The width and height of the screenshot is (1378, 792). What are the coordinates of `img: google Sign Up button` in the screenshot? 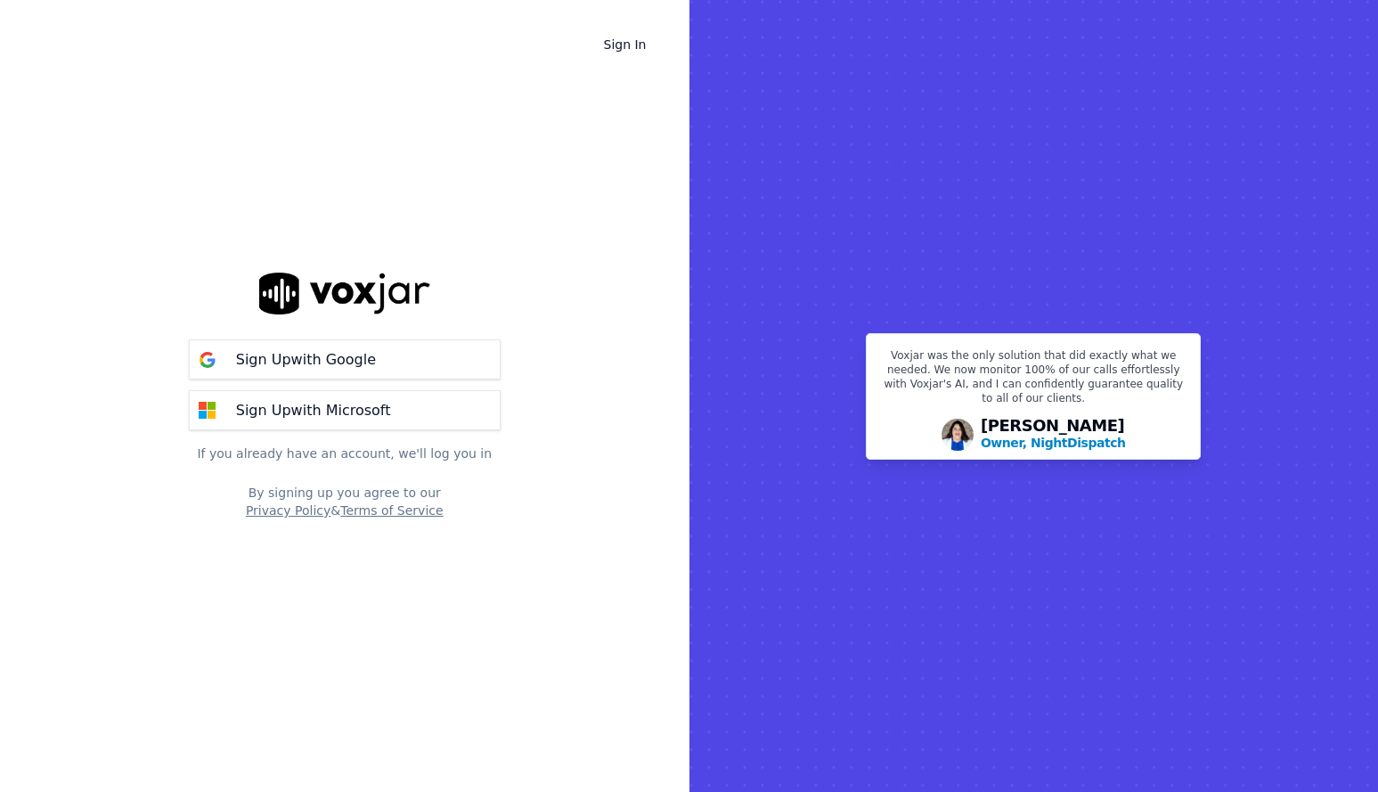 It's located at (208, 360).